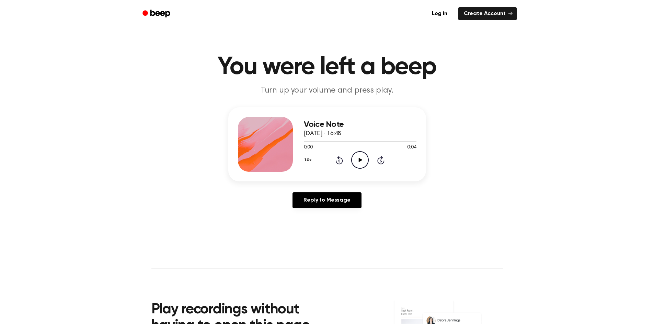 This screenshot has width=654, height=324. Describe the element at coordinates (411, 148) in the screenshot. I see `span: 0:04` at that location.